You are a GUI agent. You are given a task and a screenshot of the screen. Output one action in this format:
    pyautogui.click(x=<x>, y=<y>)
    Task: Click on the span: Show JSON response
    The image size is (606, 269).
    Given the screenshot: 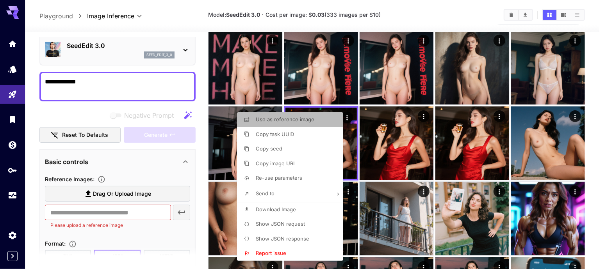 What is the action you would take?
    pyautogui.click(x=282, y=239)
    